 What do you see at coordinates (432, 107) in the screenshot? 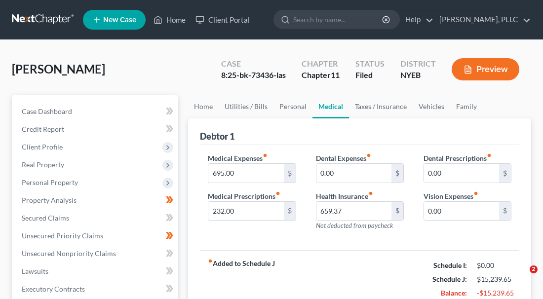
I see `a: Vehicles` at bounding box center [432, 107].